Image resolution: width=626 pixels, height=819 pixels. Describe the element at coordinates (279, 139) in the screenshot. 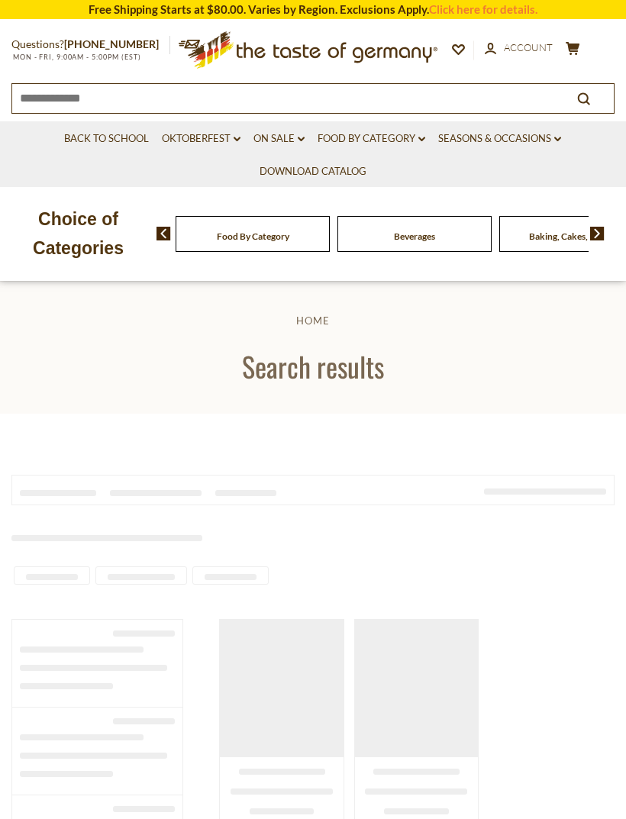

I see `a: On Sale` at that location.